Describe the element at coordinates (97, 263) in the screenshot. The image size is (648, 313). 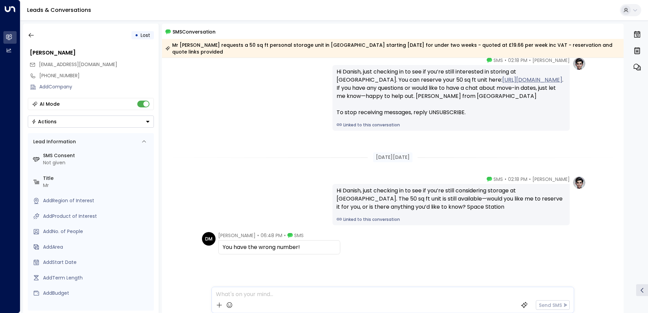
I see `div: AddStart Date` at that location.